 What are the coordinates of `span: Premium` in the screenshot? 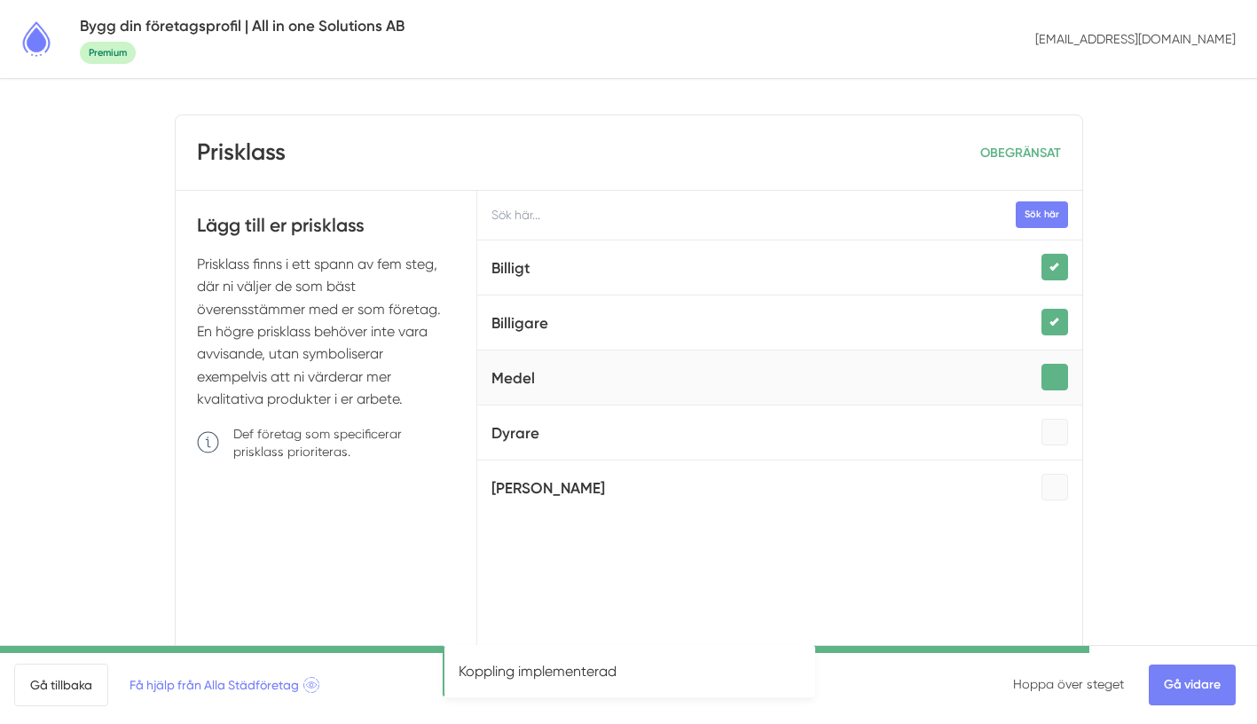 It's located at (107, 52).